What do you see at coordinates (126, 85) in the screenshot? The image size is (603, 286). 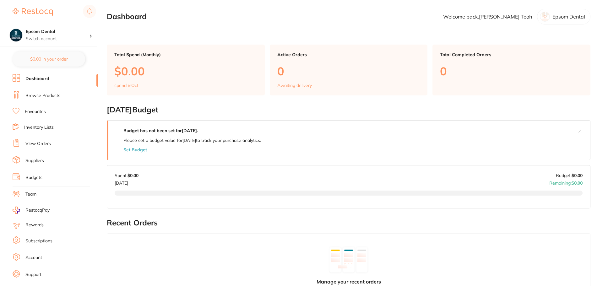 I see `p: spend in Oct` at bounding box center [126, 85].